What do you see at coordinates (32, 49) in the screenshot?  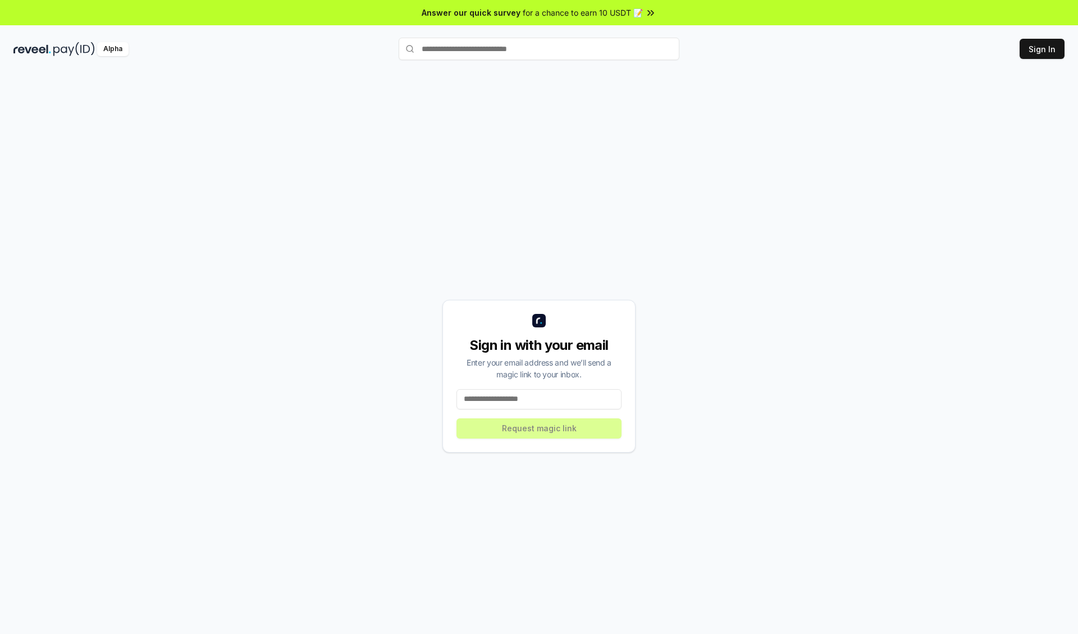 I see `img: reveel_dark` at bounding box center [32, 49].